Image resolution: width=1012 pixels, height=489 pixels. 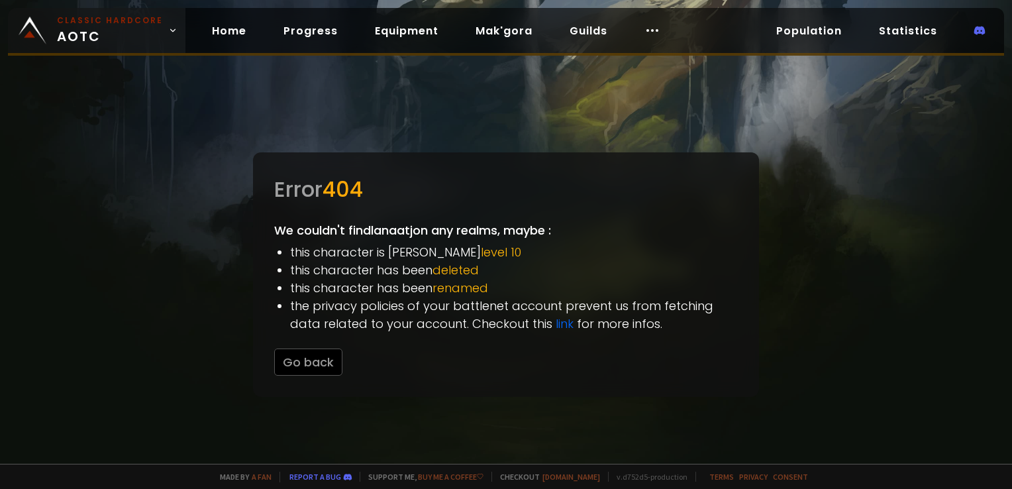 What do you see at coordinates (506, 189) in the screenshot?
I see `div: Error` at bounding box center [506, 189].